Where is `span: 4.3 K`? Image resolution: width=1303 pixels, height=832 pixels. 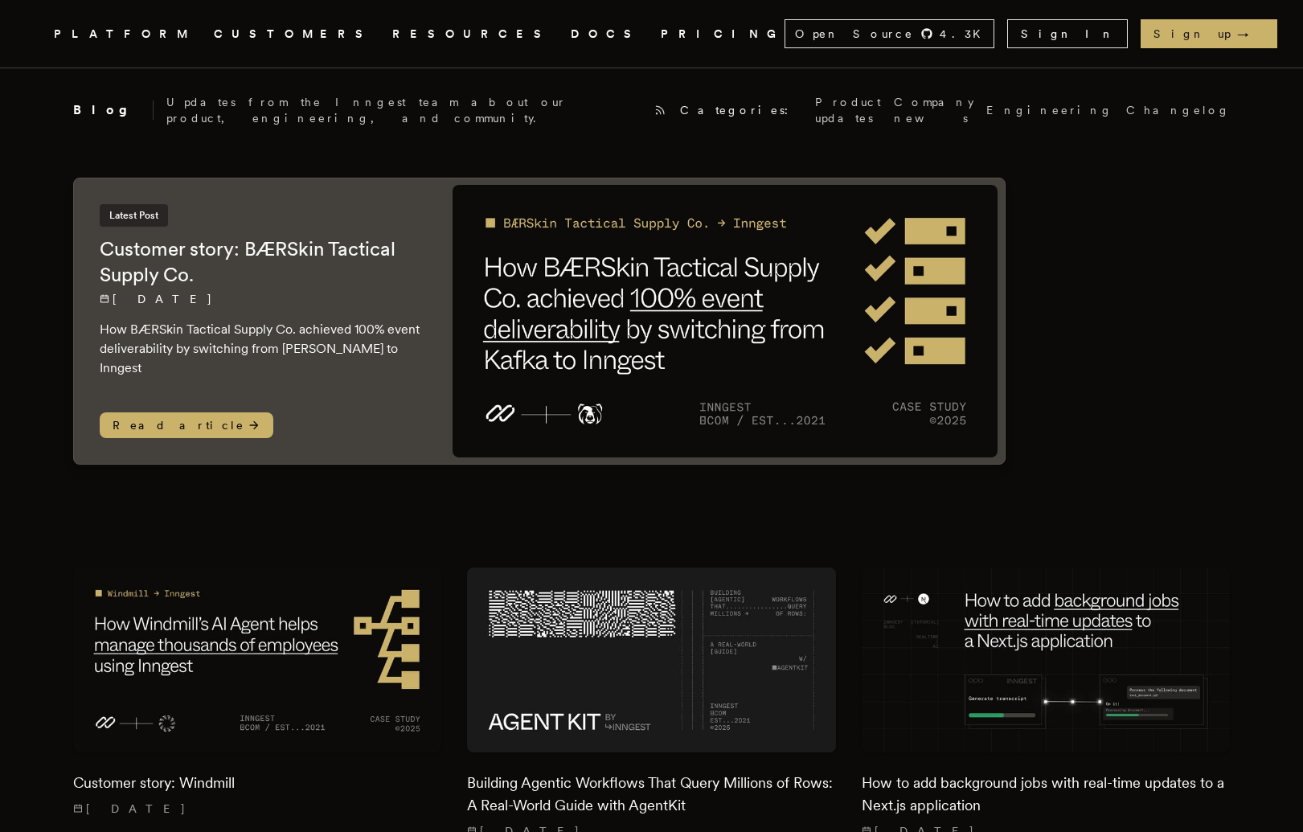 span: 4.3 K is located at coordinates (965, 34).